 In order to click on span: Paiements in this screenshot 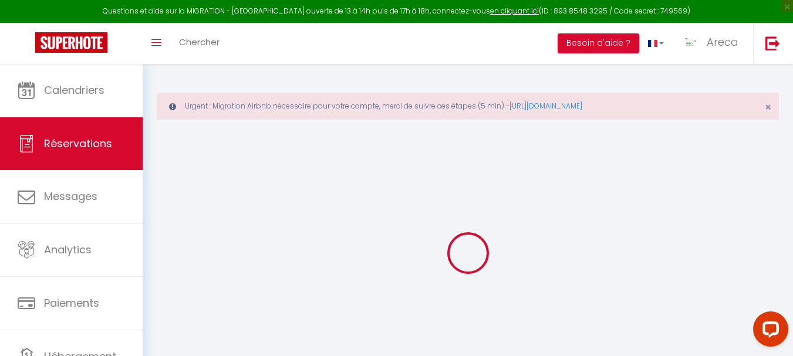, I will do `click(72, 303)`.